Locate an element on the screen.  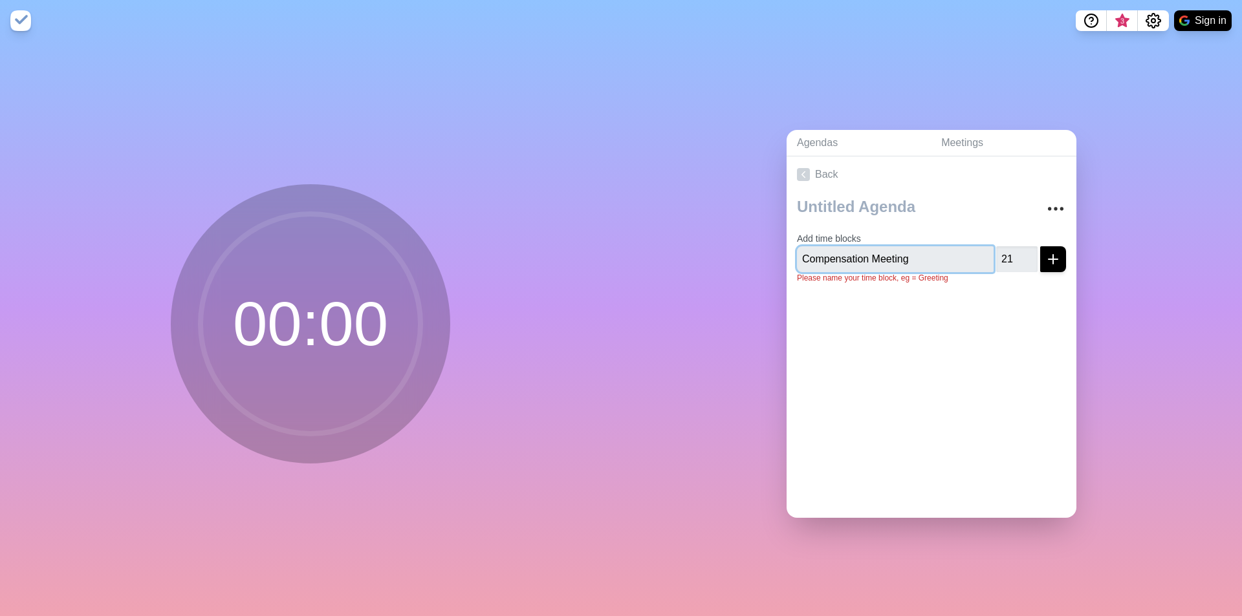
input: Name is located at coordinates (895, 259).